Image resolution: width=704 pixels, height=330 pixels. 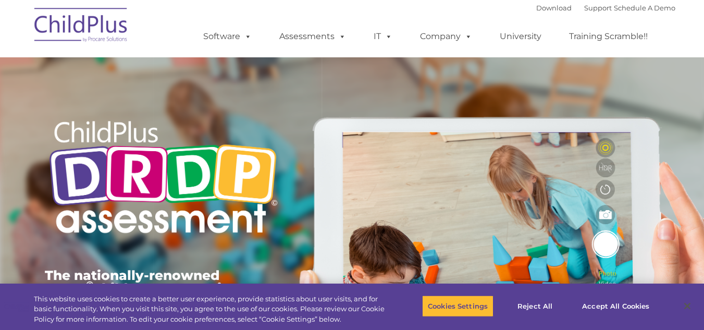 I want to click on a: Training Scramble!!, so click(x=608, y=36).